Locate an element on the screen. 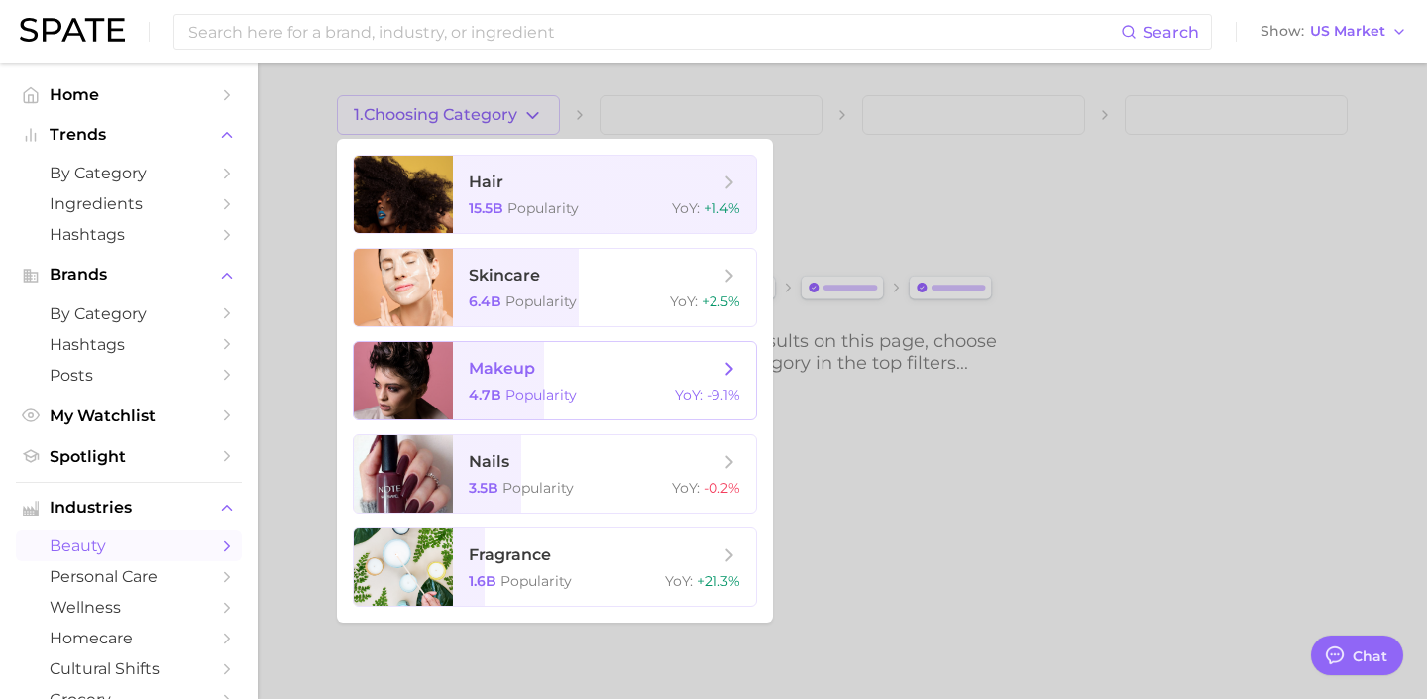  a: Ingredients is located at coordinates (129, 203).